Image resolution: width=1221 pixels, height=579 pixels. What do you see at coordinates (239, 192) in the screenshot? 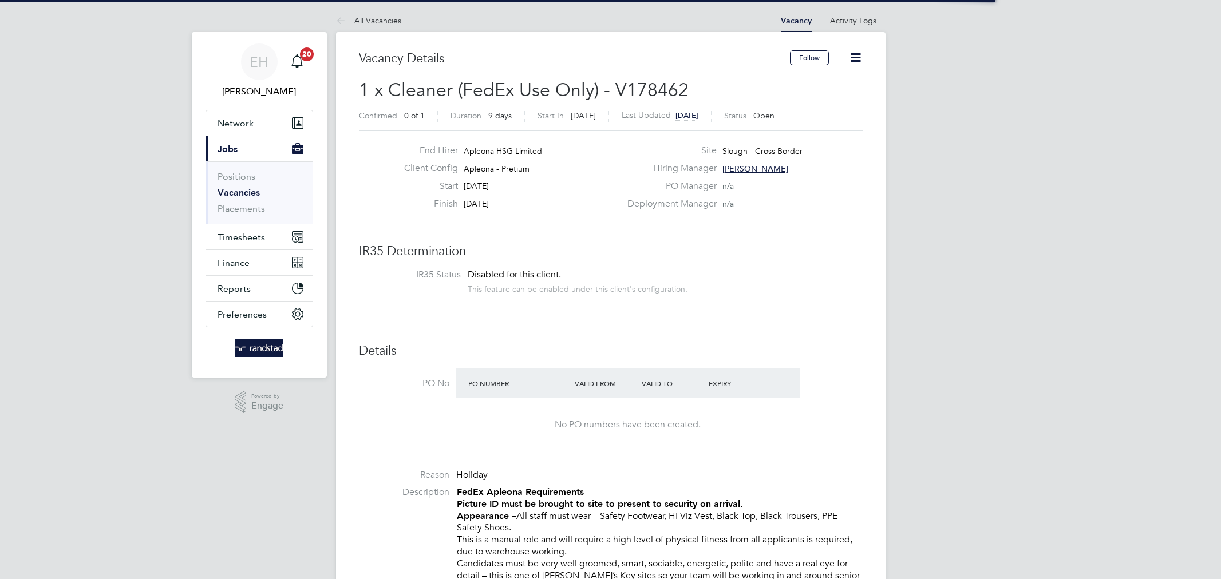
I see `a: Vacancies` at bounding box center [239, 192].